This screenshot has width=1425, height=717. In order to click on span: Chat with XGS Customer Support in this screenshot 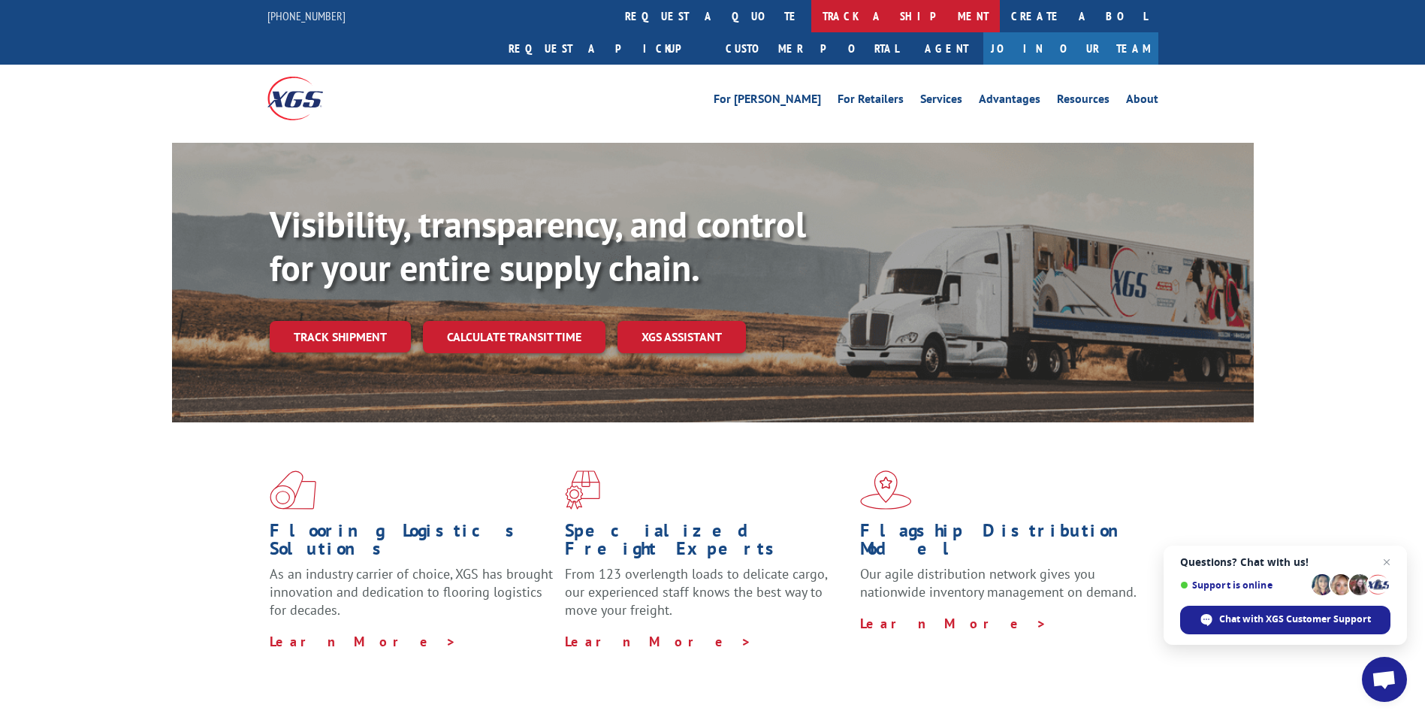, I will do `click(1295, 619)`.